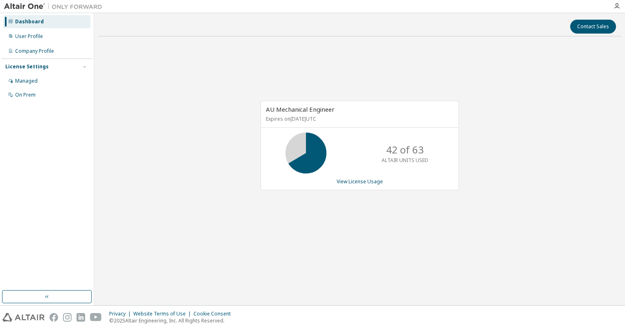  What do you see at coordinates (214, 314) in the screenshot?
I see `div: Cookie Consent` at bounding box center [214, 314].